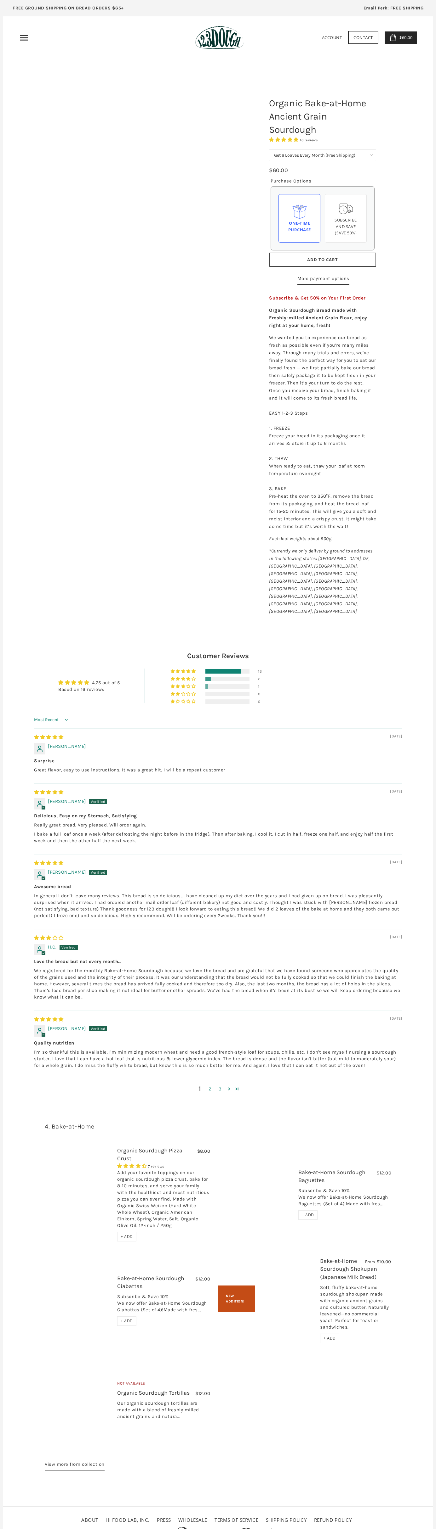  Describe the element at coordinates (219, 37) in the screenshot. I see `img: 123Dough Bakery` at that location.